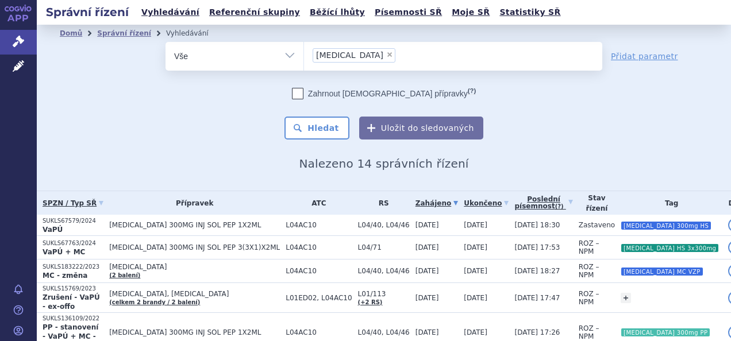  Describe the element at coordinates (71, 33) in the screenshot. I see `a: Domů` at that location.